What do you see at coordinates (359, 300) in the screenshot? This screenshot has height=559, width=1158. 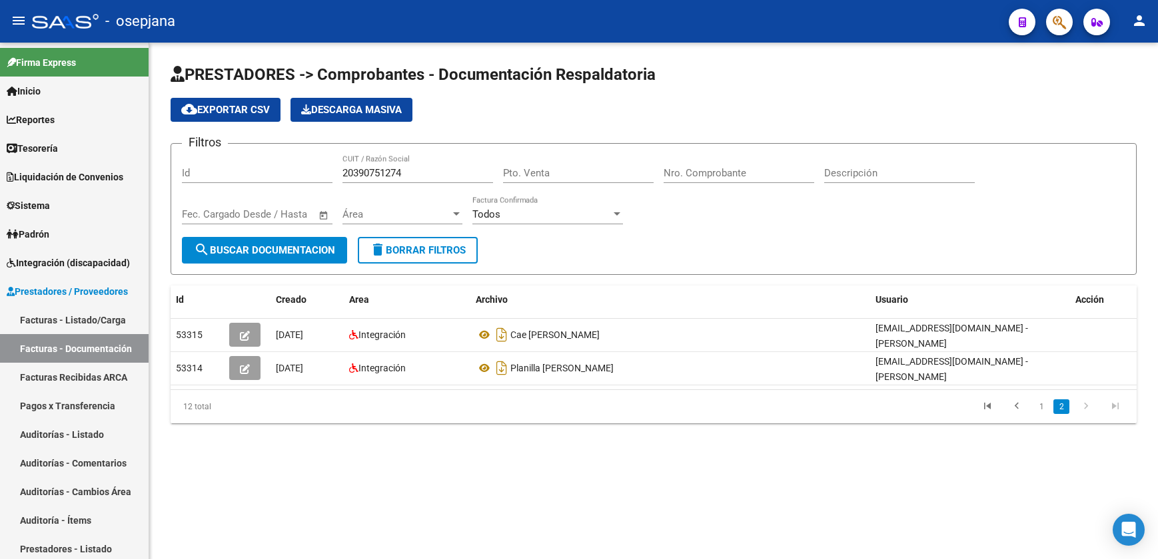 I see `span: Area` at bounding box center [359, 300].